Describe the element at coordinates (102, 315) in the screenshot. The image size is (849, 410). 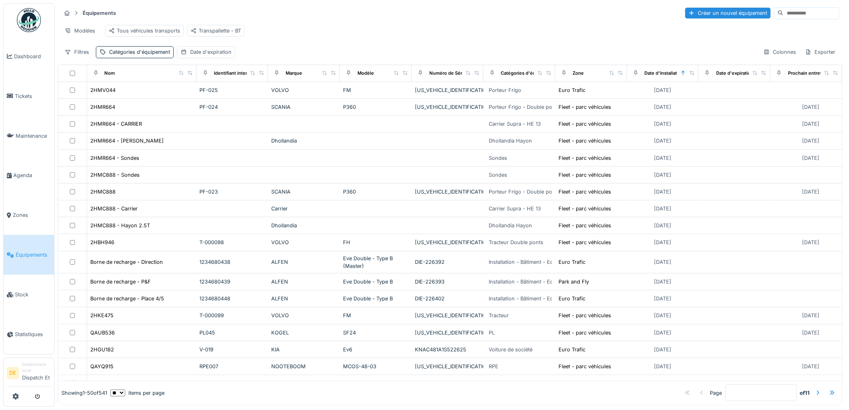
I see `div: 2HKE475` at that location.